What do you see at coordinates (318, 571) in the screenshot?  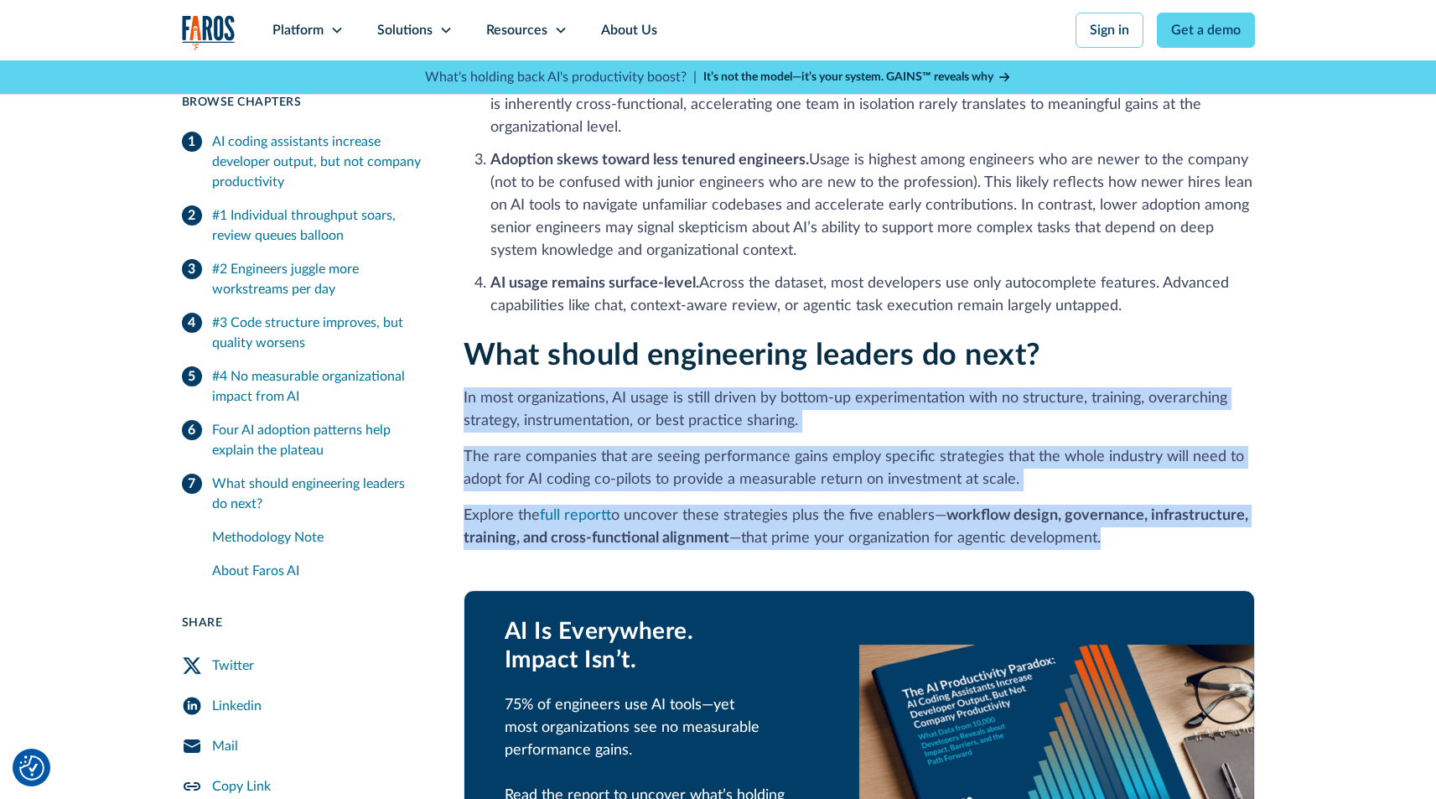 I see `div: About Faros AI` at bounding box center [318, 571].